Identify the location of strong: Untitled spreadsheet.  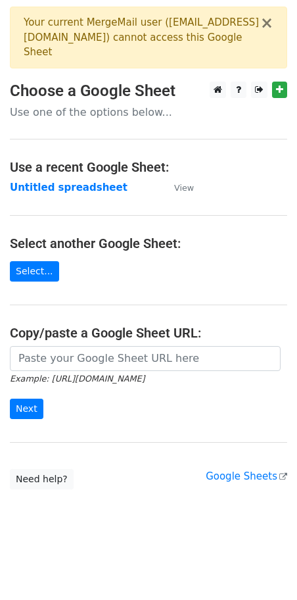
(68, 188).